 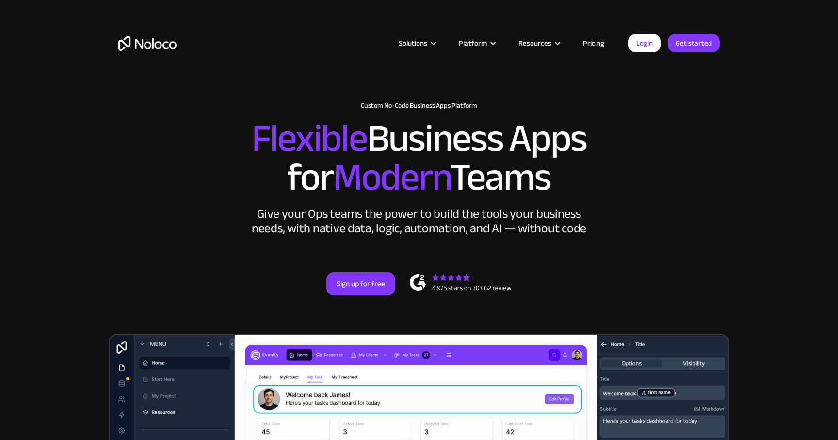 What do you see at coordinates (419, 158) in the screenshot?
I see `h2: Business Apps for Teams` at bounding box center [419, 158].